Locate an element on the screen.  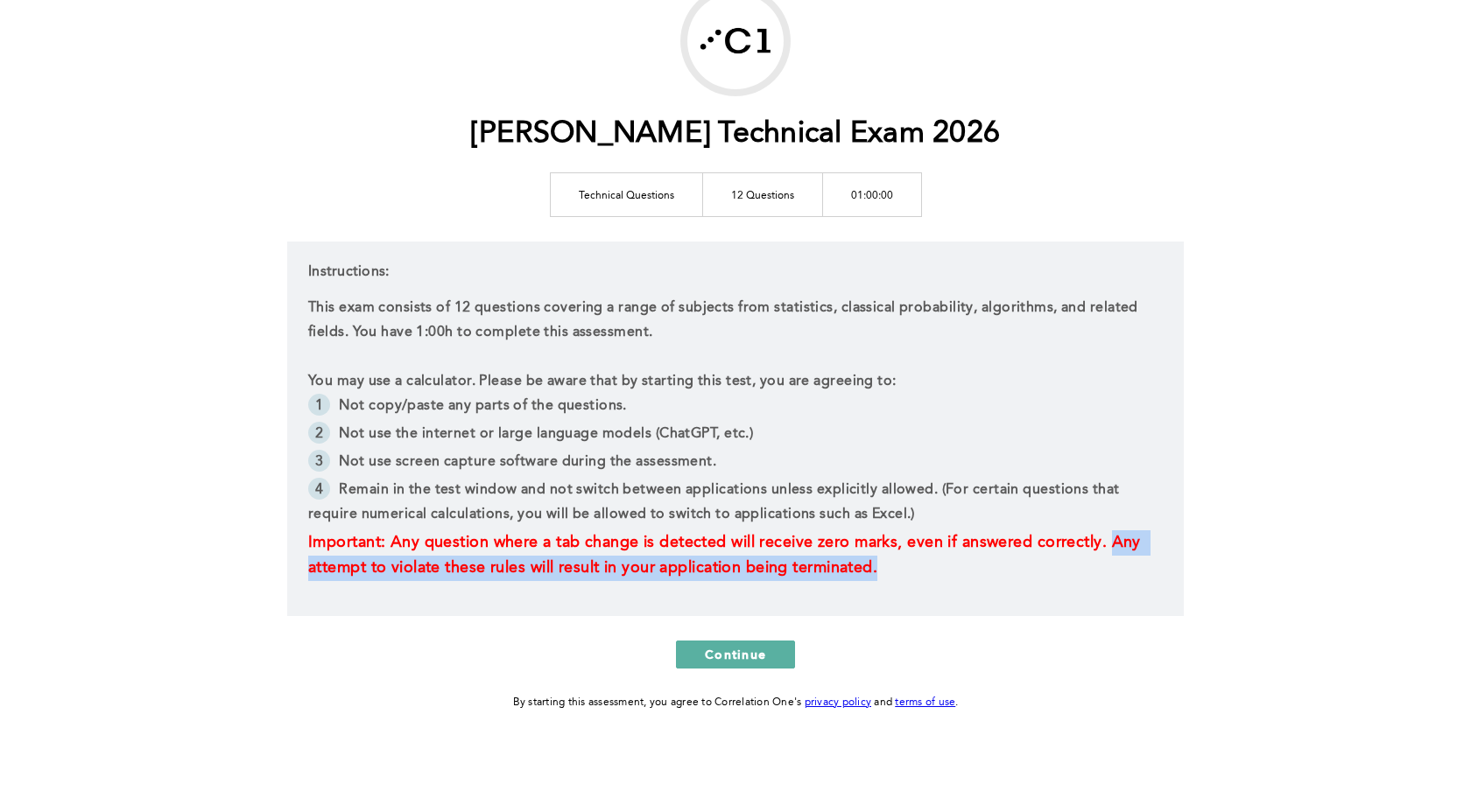
a: privacy policy is located at coordinates (838, 703).